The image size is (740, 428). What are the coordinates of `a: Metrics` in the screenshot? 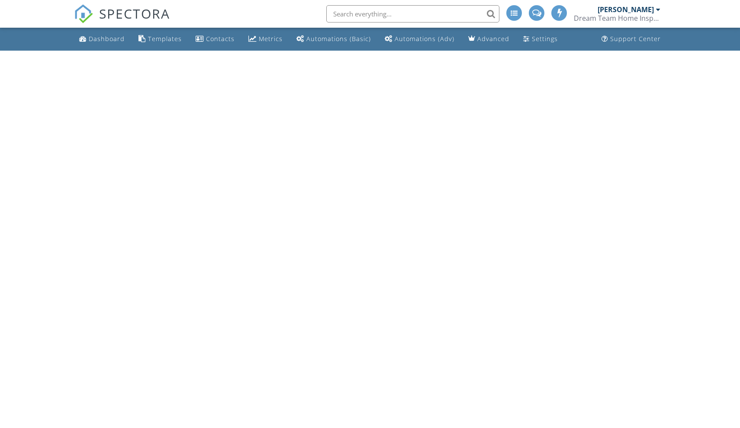 It's located at (265, 39).